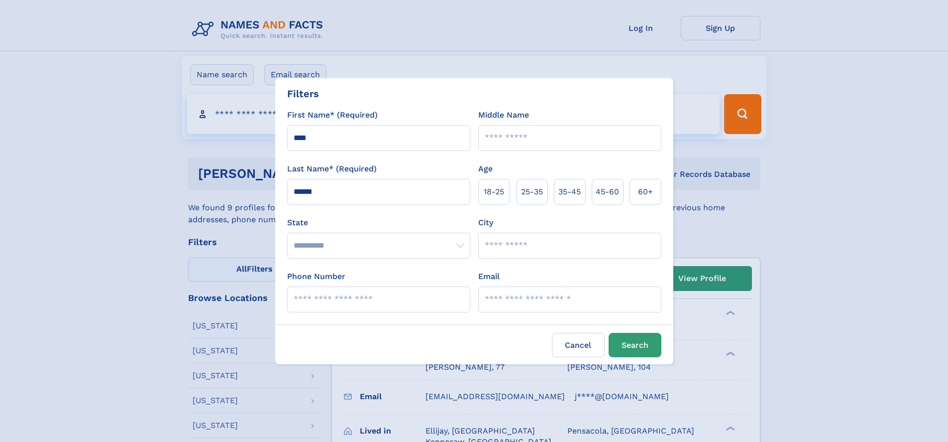 The height and width of the screenshot is (442, 948). I want to click on label: State, so click(379, 222).